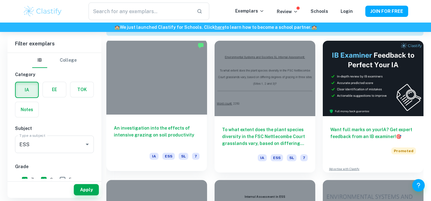 The height and width of the screenshot is (201, 431). Describe the element at coordinates (418, 185) in the screenshot. I see `button: Help and Feedback` at that location.